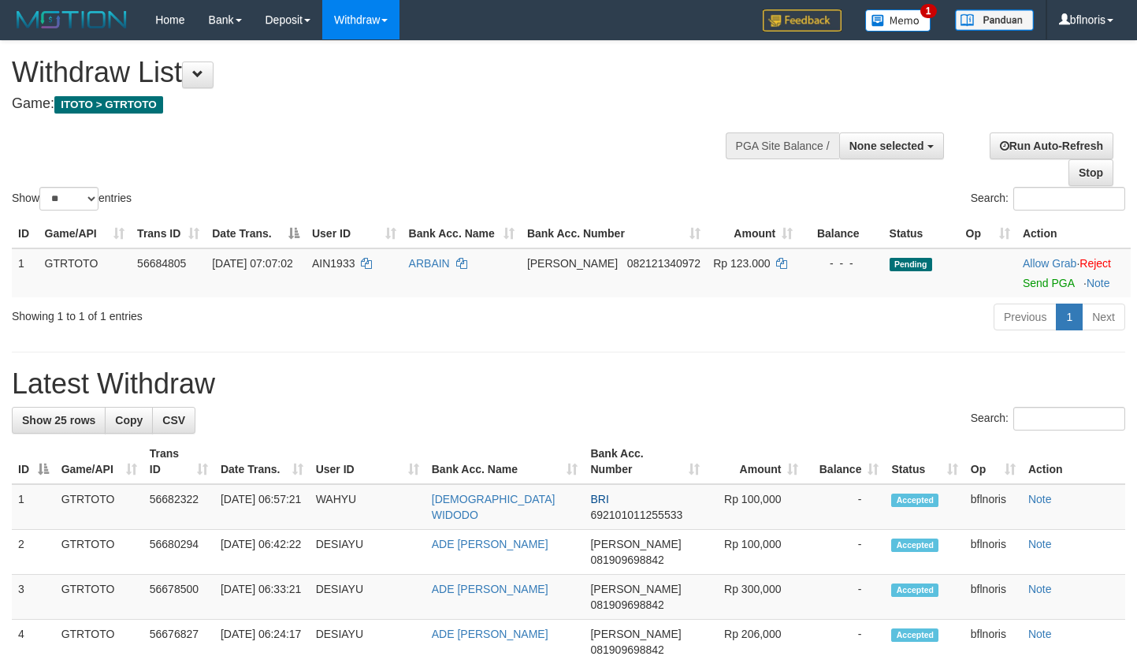 The width and height of the screenshot is (1137, 660). What do you see at coordinates (179, 597) in the screenshot?
I see `td: 56678500` at bounding box center [179, 597].